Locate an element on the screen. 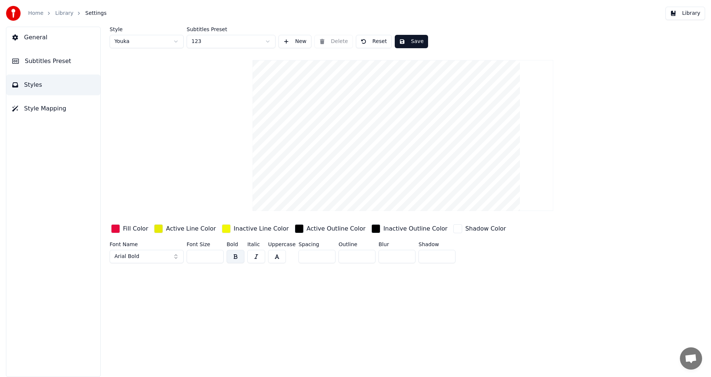  div: Fill Color is located at coordinates (136, 229).